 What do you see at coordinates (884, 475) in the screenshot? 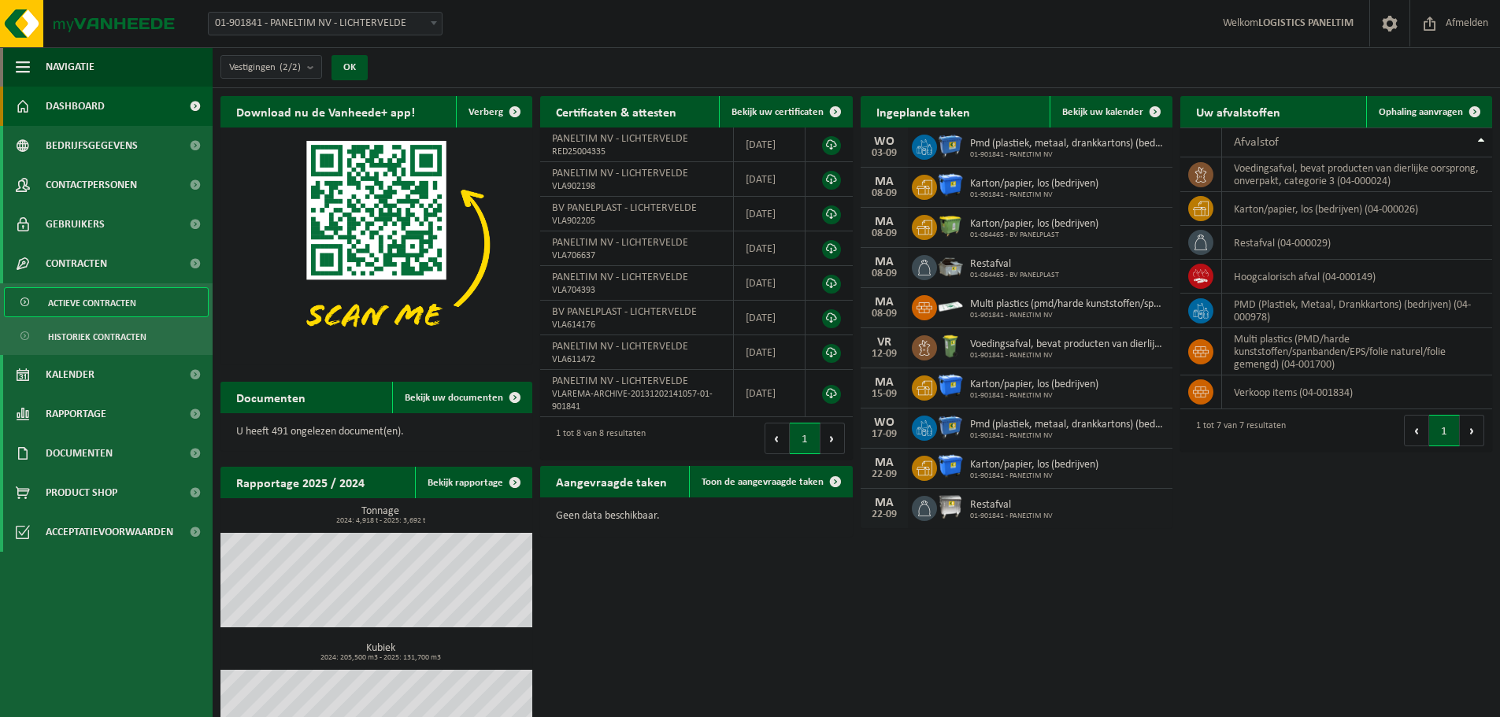
I see `div: 22-09` at bounding box center [884, 475].